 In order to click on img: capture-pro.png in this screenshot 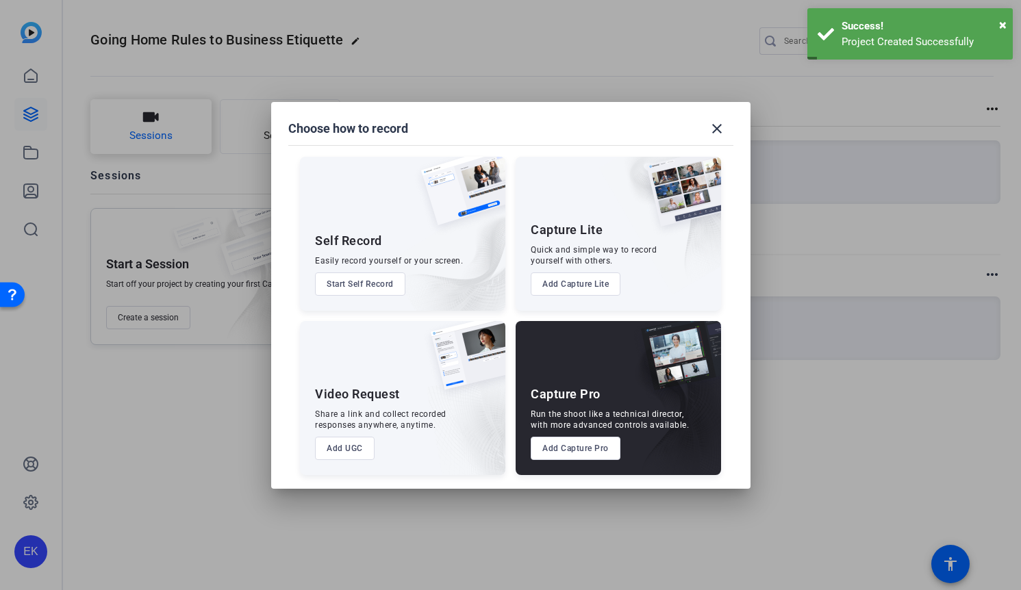, I will do `click(676, 363)`.